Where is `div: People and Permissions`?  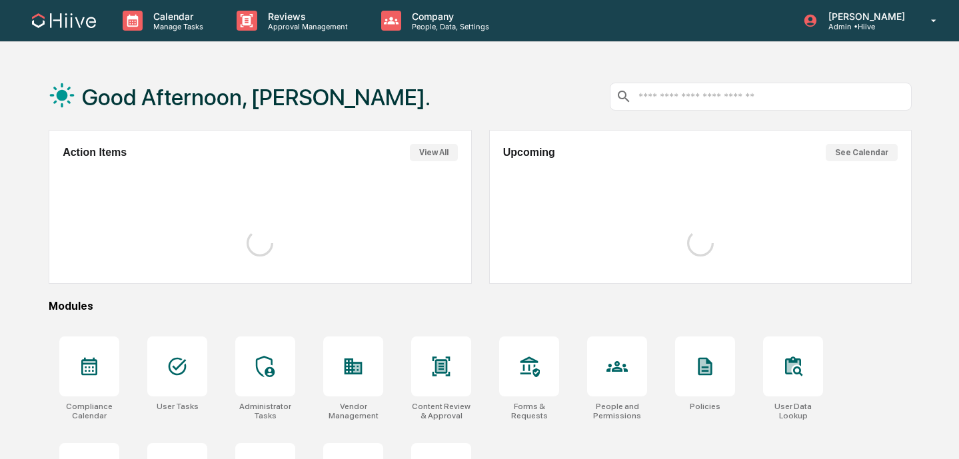
div: People and Permissions is located at coordinates (617, 411).